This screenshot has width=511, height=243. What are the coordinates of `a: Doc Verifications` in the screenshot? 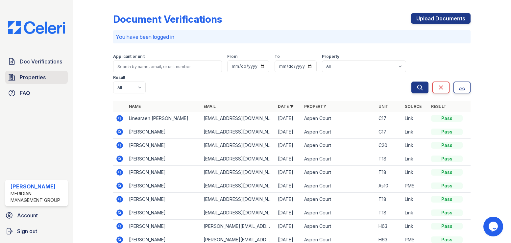 It's located at (37, 62).